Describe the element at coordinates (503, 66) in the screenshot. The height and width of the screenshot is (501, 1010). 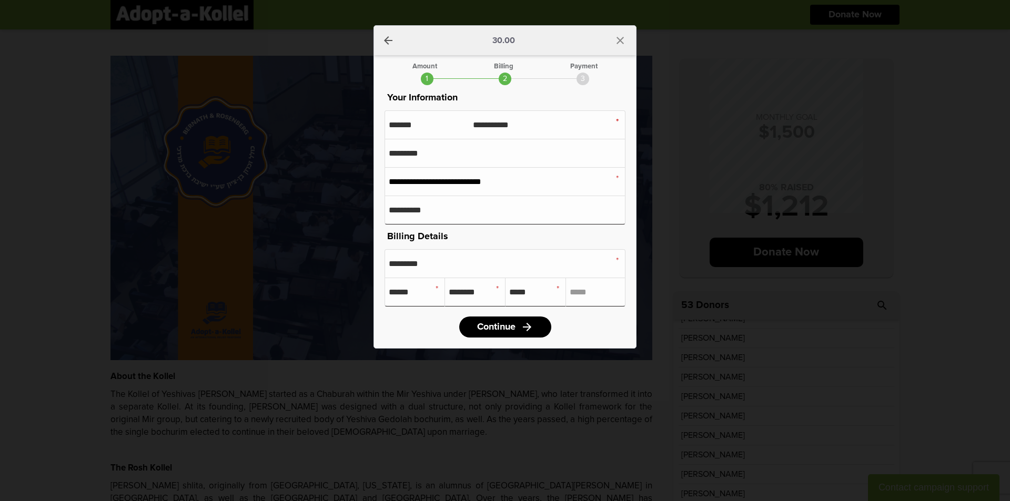
I see `div: Billing` at that location.